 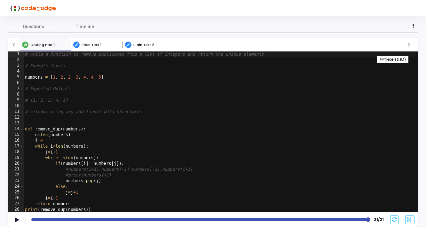 I want to click on div: 8, so click(x=16, y=95).